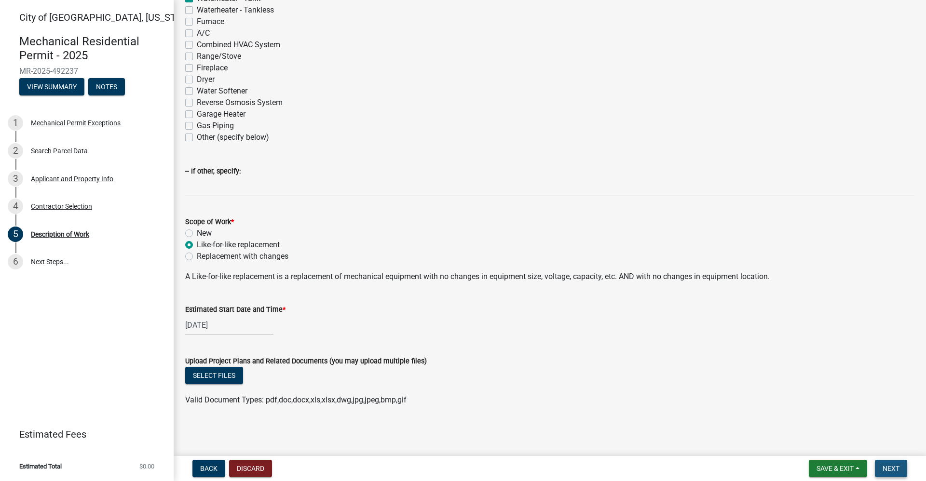  What do you see at coordinates (215, 126) in the screenshot?
I see `label: Gas Piping` at bounding box center [215, 126].